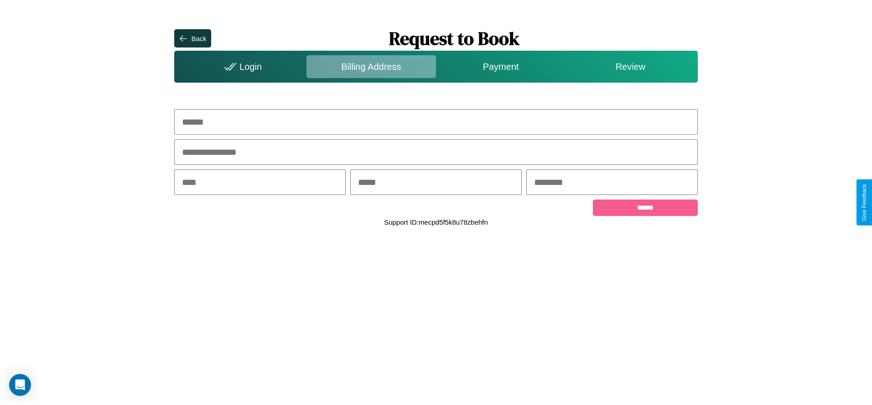  What do you see at coordinates (454, 38) in the screenshot?
I see `h1: Request to Book` at bounding box center [454, 38].